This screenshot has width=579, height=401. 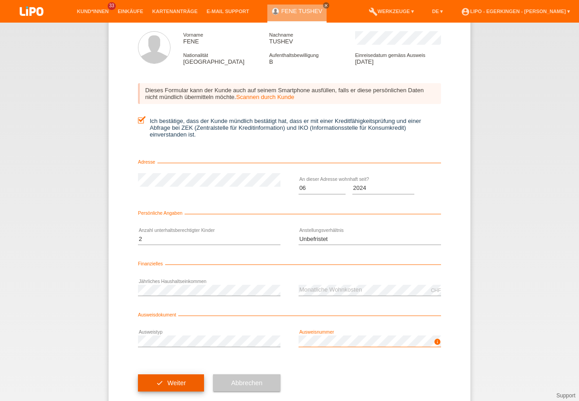 What do you see at coordinates (391, 11) in the screenshot?
I see `a: buildWerkzeuge ▾` at bounding box center [391, 11].